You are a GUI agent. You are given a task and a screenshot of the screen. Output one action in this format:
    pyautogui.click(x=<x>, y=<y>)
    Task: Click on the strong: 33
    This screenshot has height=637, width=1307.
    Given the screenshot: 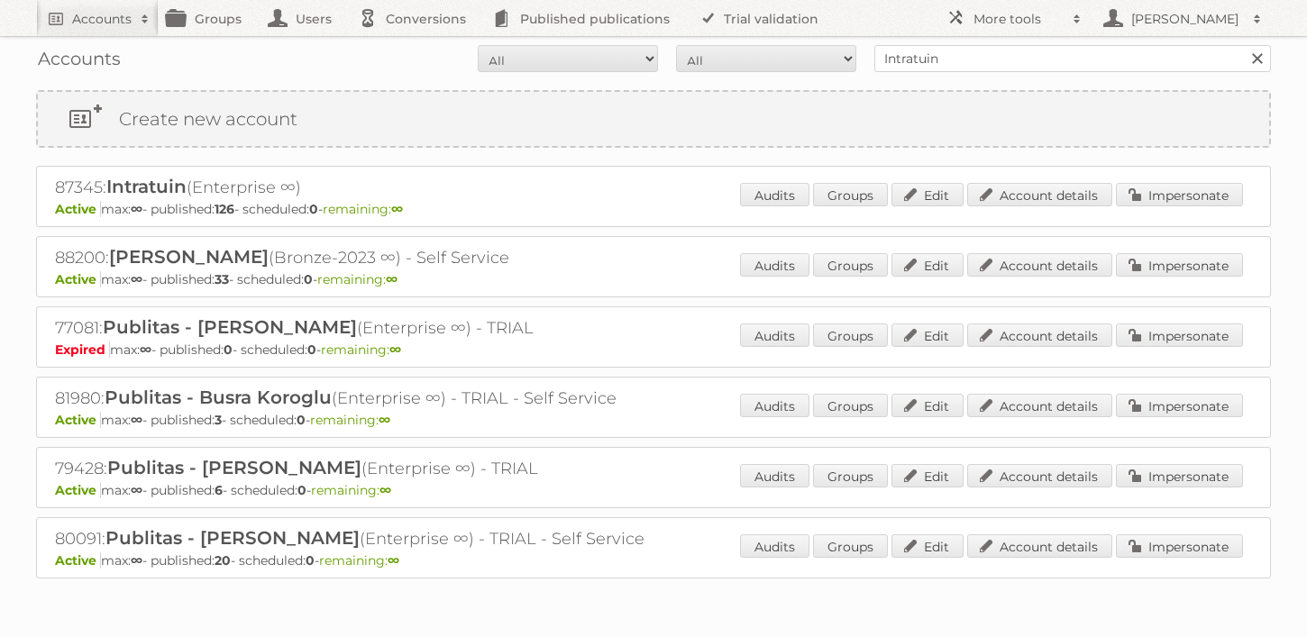 What is the action you would take?
    pyautogui.click(x=222, y=279)
    